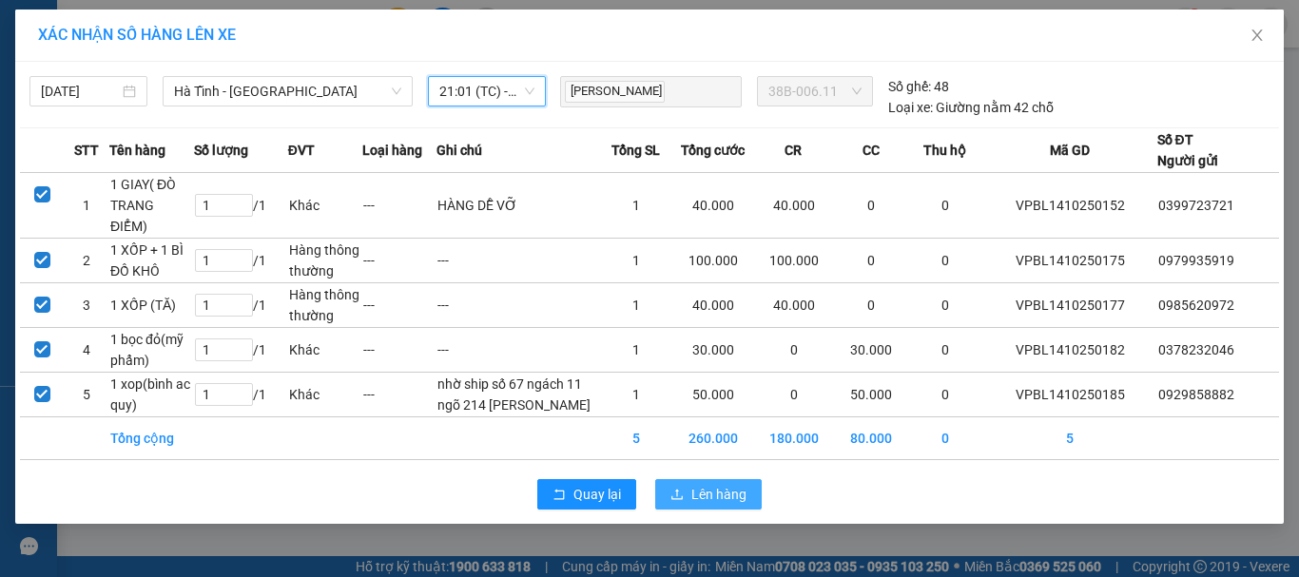 The height and width of the screenshot is (577, 1299). Describe the element at coordinates (587, 494) in the screenshot. I see `button: rollbackQuay lại` at that location.